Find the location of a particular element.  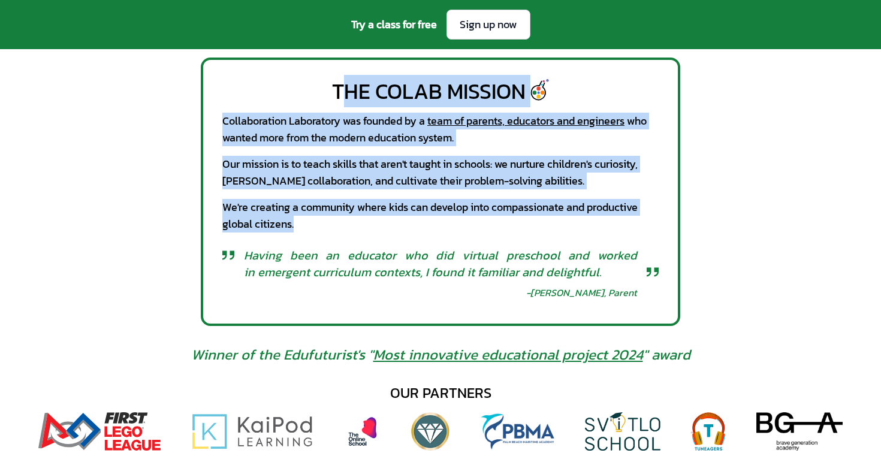

img: Brave Generation Academy is located at coordinates (799, 431).